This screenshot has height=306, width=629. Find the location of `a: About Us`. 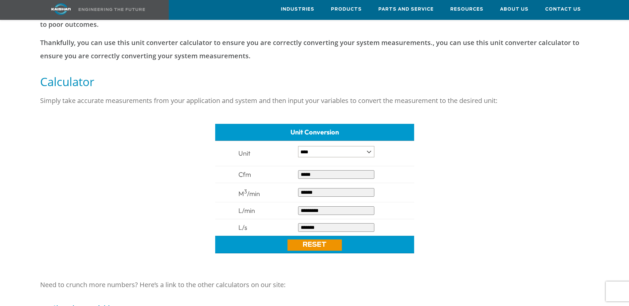

a: About Us is located at coordinates (514, 9).